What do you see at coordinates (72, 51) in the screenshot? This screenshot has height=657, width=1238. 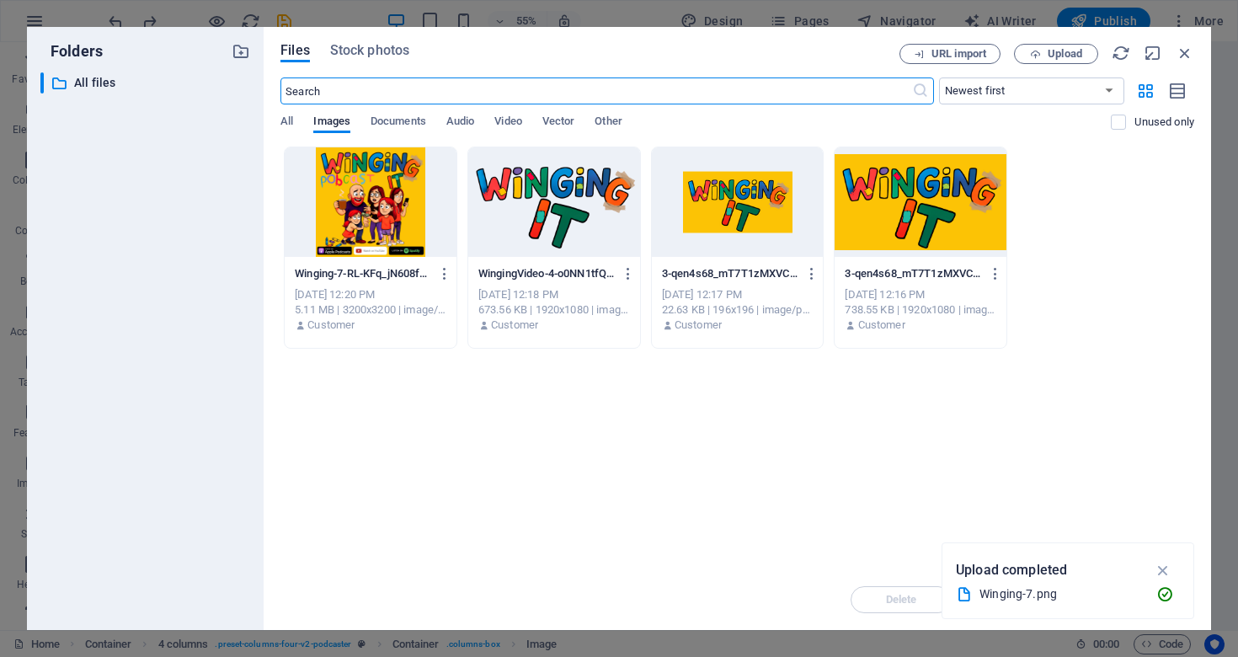 I see `p: Folders` at bounding box center [72, 51].